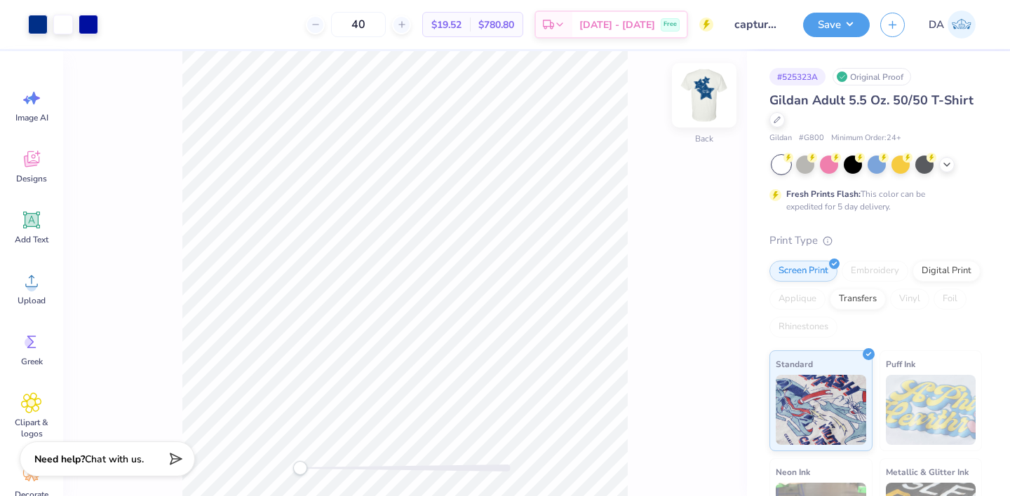  What do you see at coordinates (32, 428) in the screenshot?
I see `span: Clipart & logos` at bounding box center [32, 428].